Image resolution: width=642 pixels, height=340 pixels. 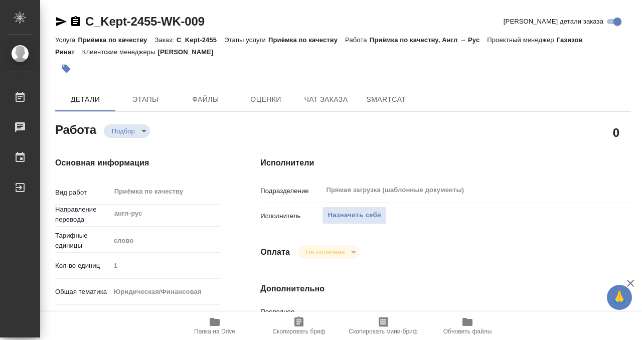 I want to click on button: Скопировать ссылку для ЯМессенджера, so click(x=61, y=22).